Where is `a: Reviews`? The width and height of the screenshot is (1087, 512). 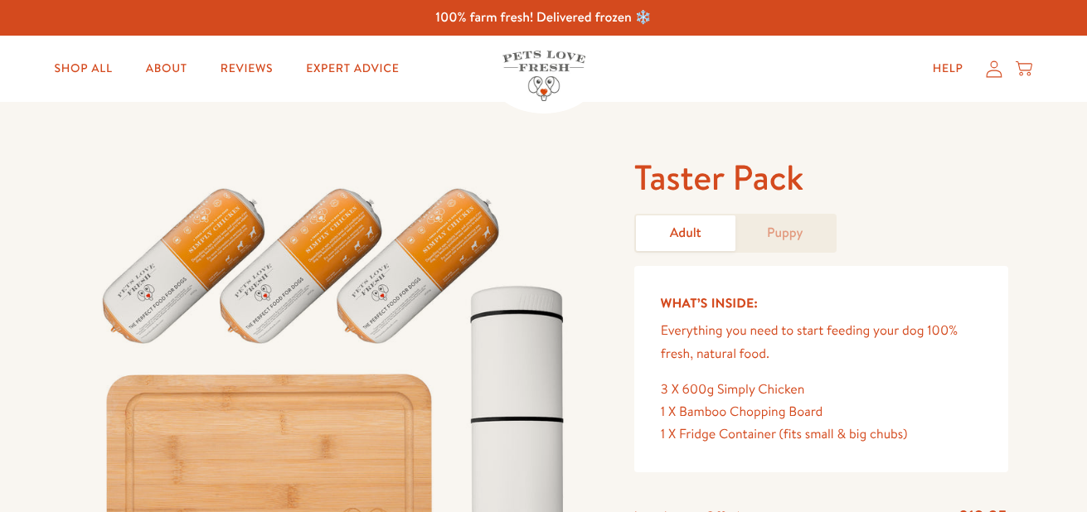
a: Reviews is located at coordinates (246, 69).